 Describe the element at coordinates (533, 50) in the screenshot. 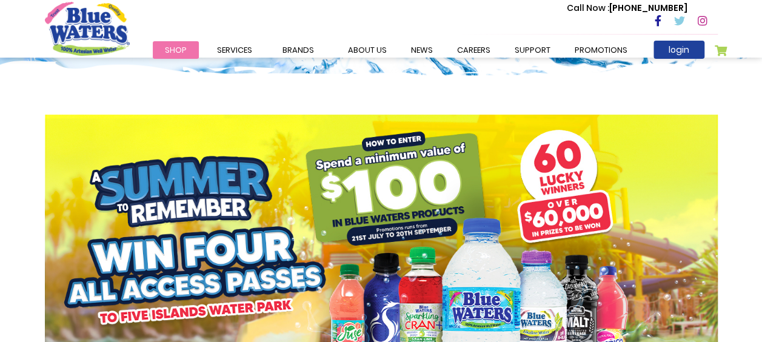

I see `a: support` at that location.